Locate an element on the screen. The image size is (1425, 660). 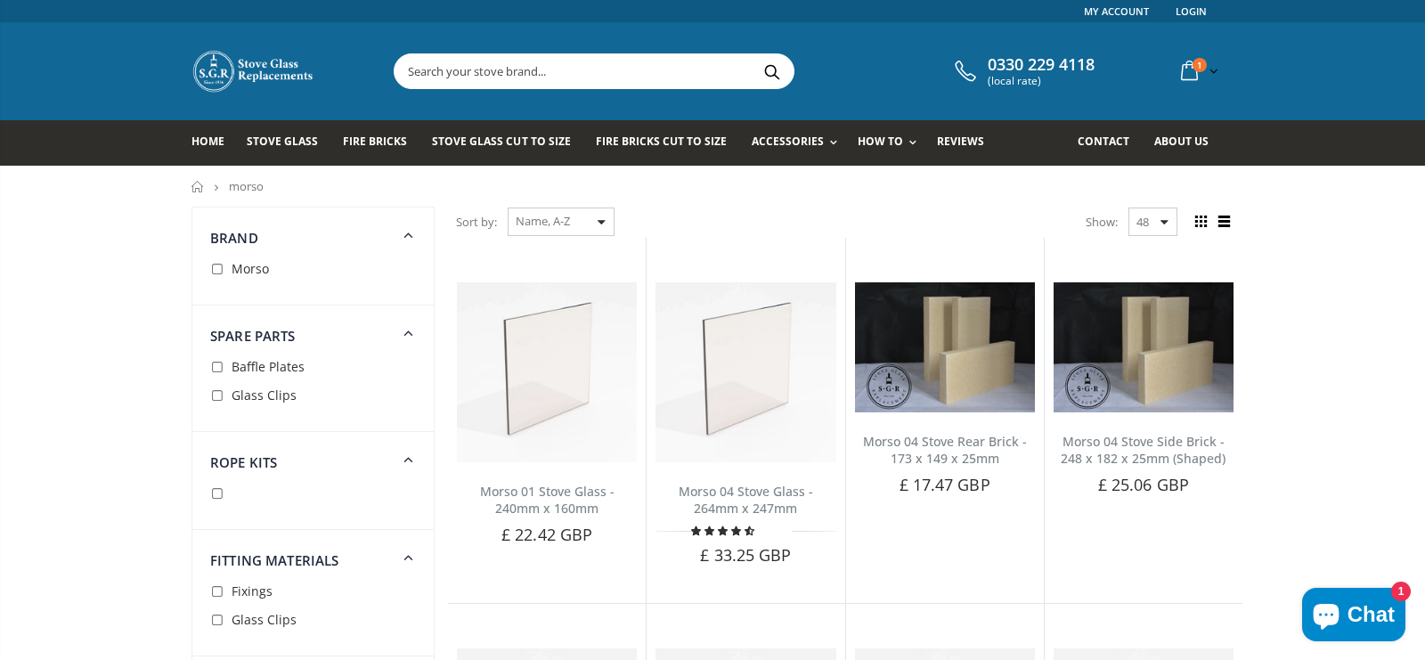
span: Reviews is located at coordinates (960, 141).